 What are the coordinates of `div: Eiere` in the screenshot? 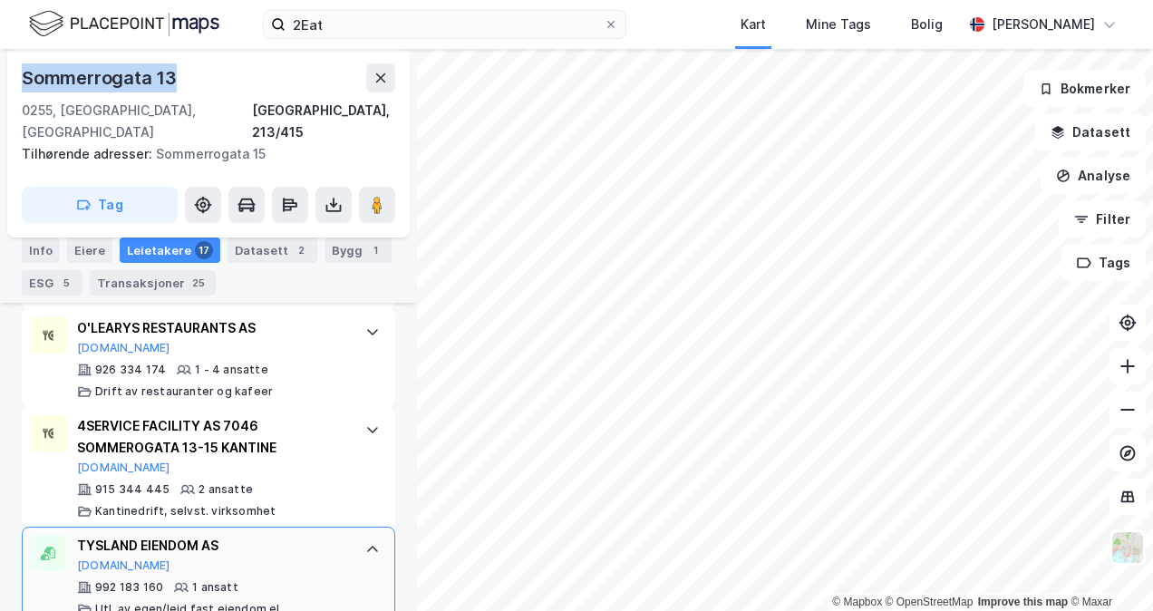 It's located at (90, 250).